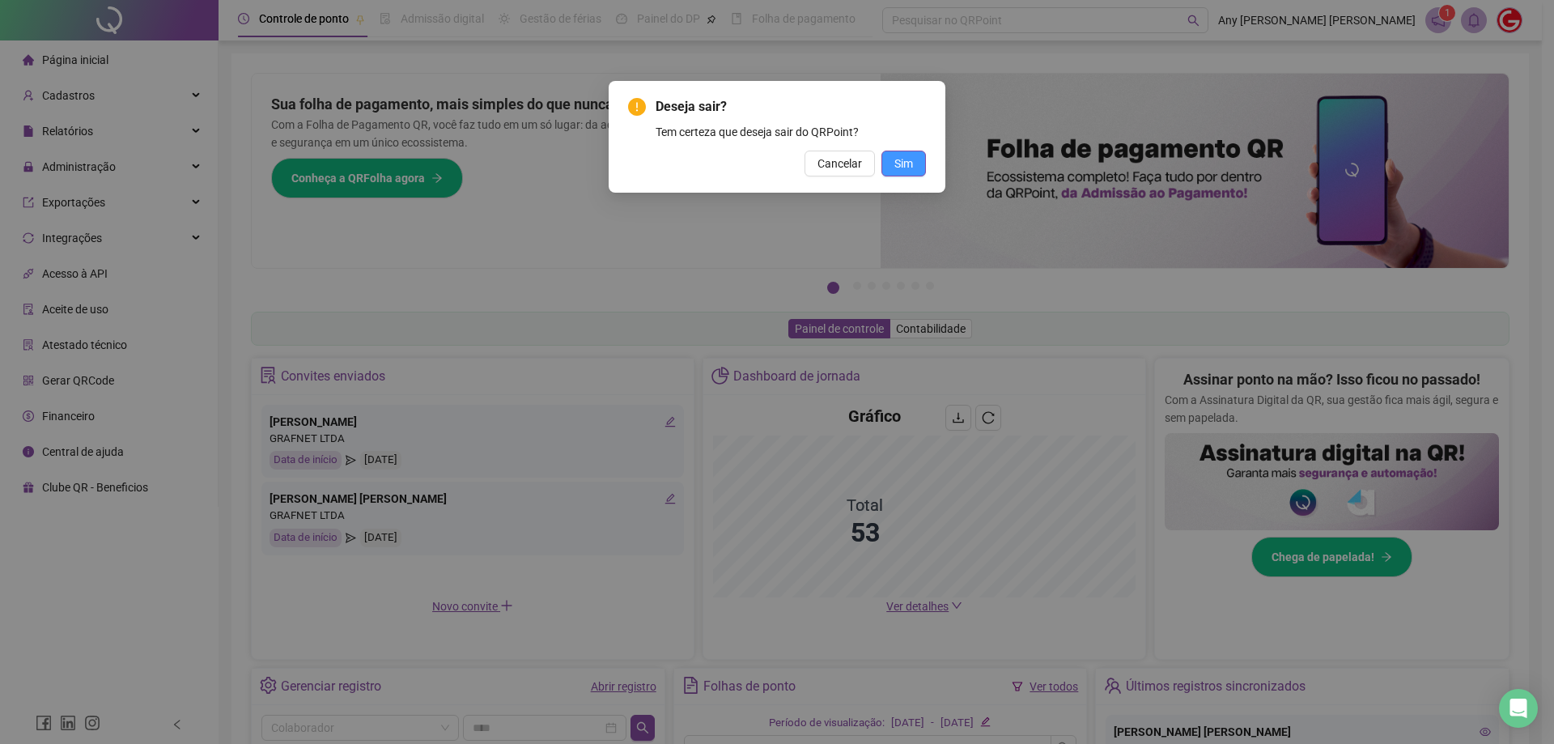 Image resolution: width=1554 pixels, height=744 pixels. Describe the element at coordinates (839, 163) in the screenshot. I see `button: Cancelar` at that location.